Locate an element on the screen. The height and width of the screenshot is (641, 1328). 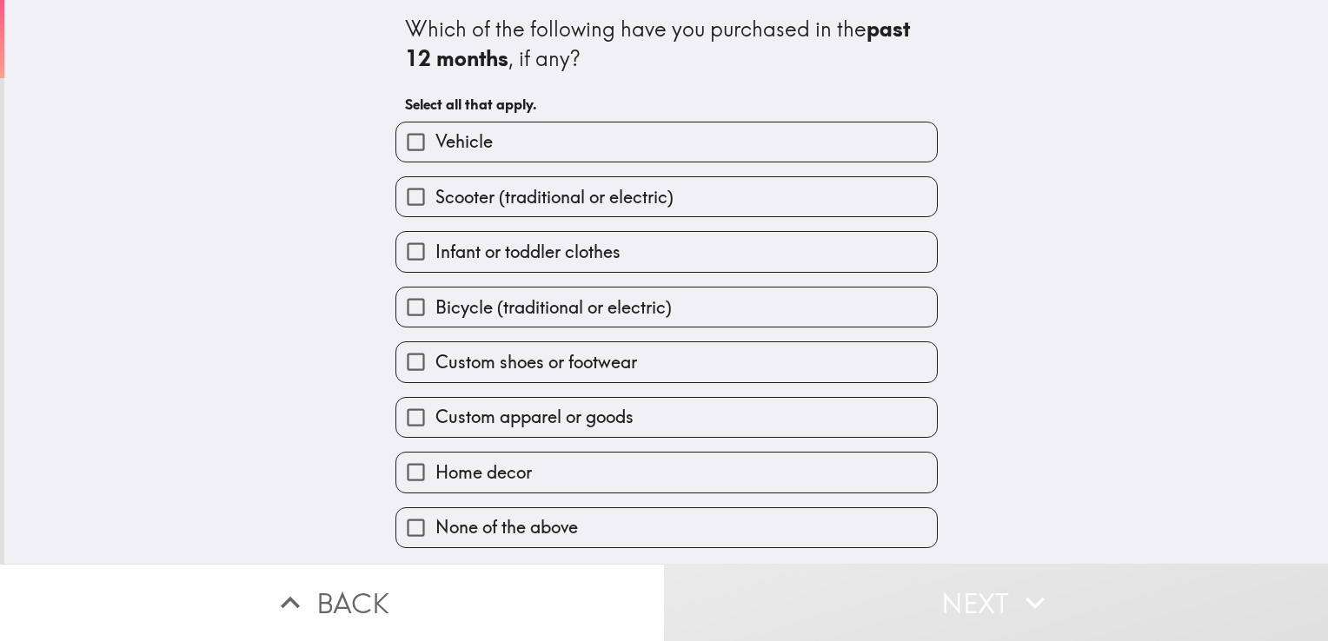
button: Infant or toddler clothes is located at coordinates (666, 251).